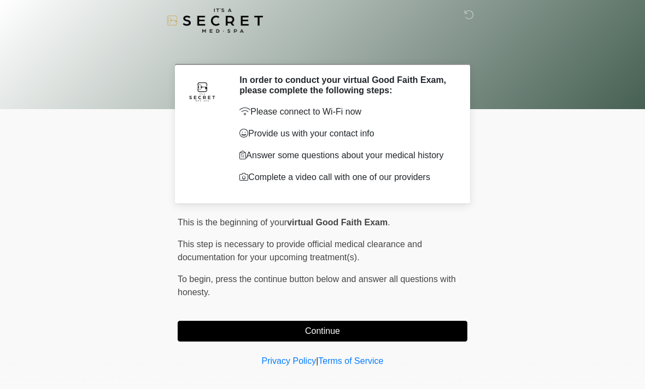 This screenshot has height=389, width=645. What do you see at coordinates (322, 332) in the screenshot?
I see `button: Continue` at bounding box center [322, 332].